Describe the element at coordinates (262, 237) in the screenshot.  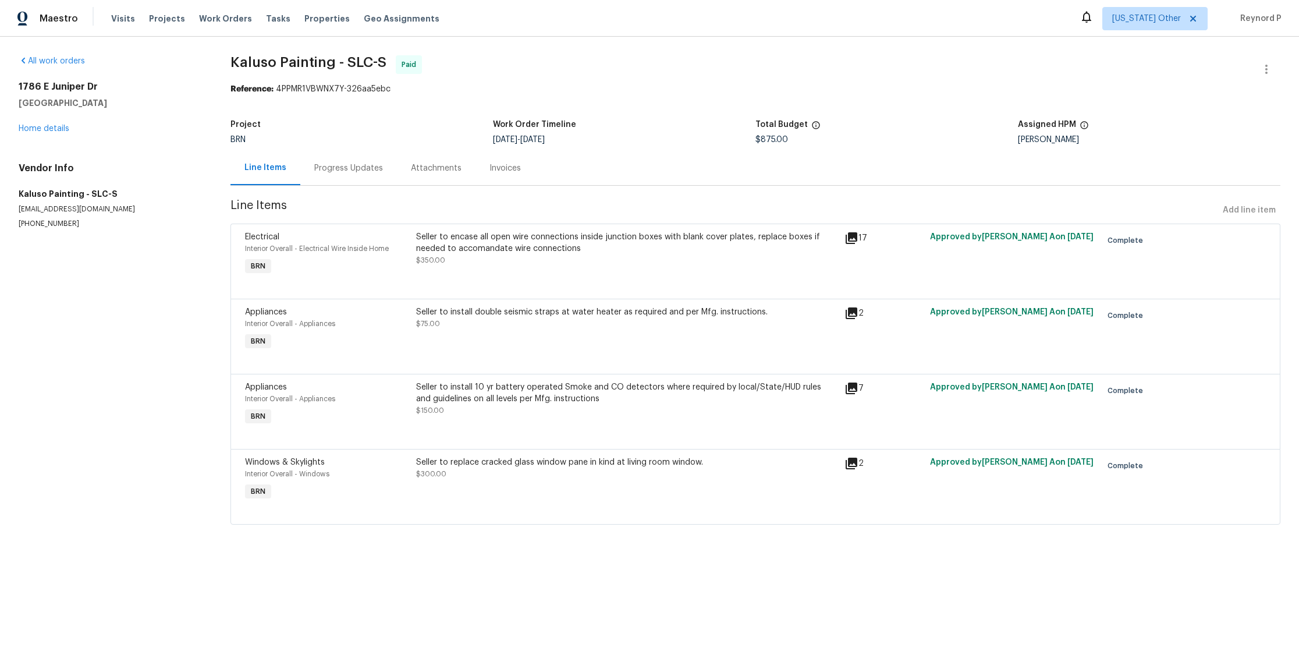
I see `span: Electrical` at that location.